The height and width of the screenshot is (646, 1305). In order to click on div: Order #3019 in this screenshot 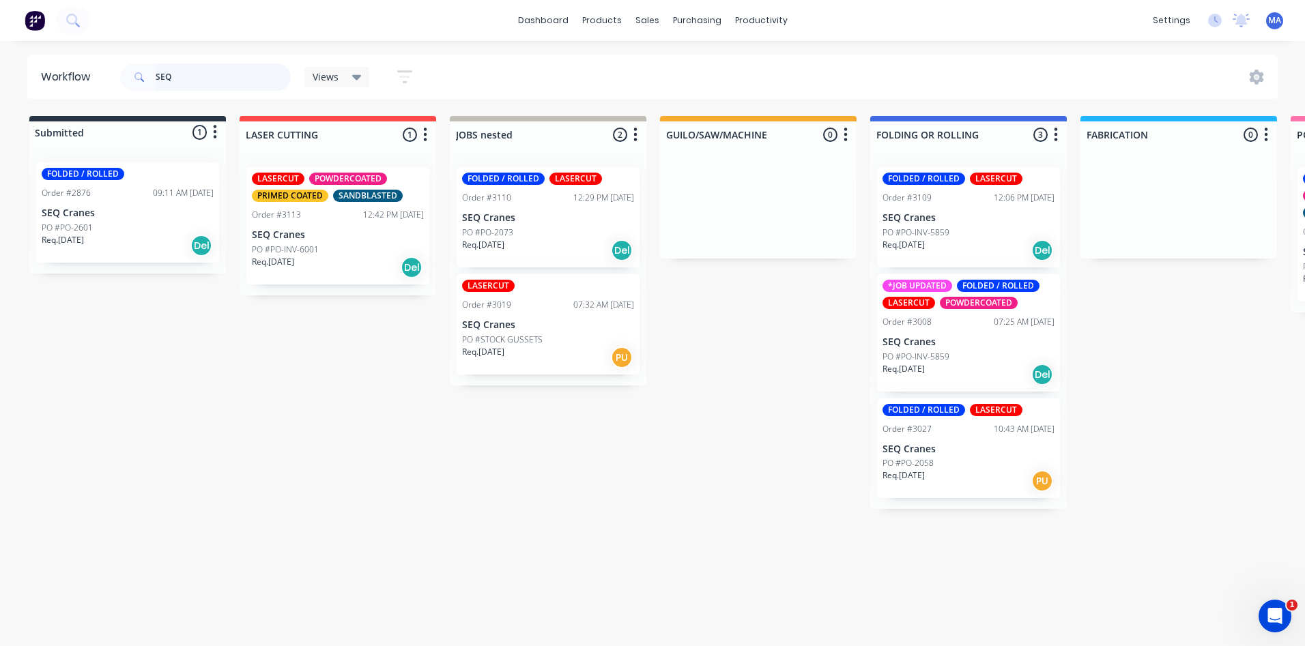, I will do `click(487, 305)`.